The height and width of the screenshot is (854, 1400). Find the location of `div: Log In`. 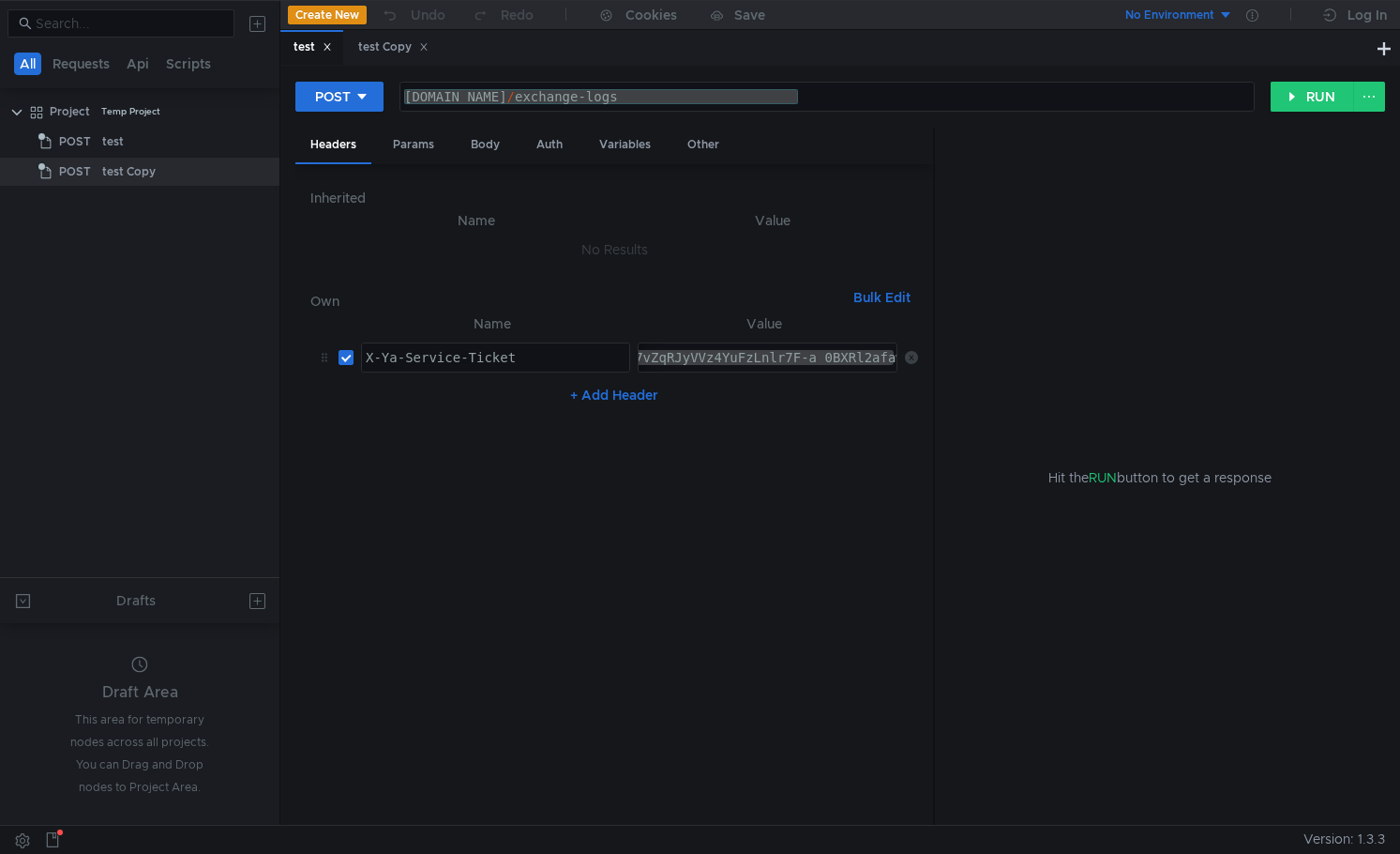

div: Log In is located at coordinates (1367, 15).